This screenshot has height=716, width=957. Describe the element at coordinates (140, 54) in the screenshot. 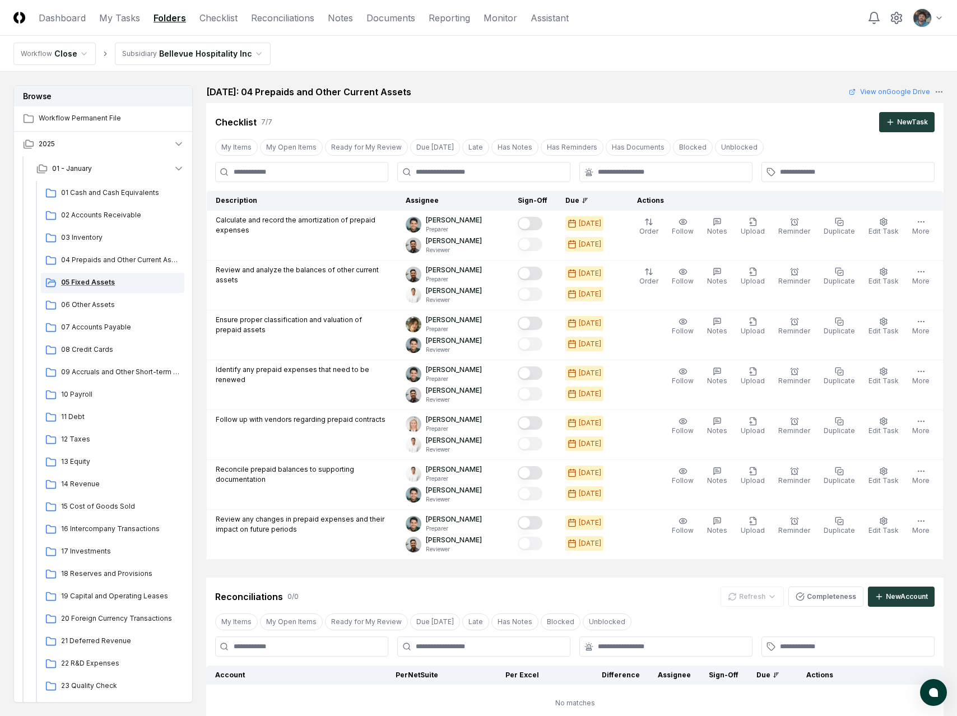

I see `div: Subsidiary` at that location.